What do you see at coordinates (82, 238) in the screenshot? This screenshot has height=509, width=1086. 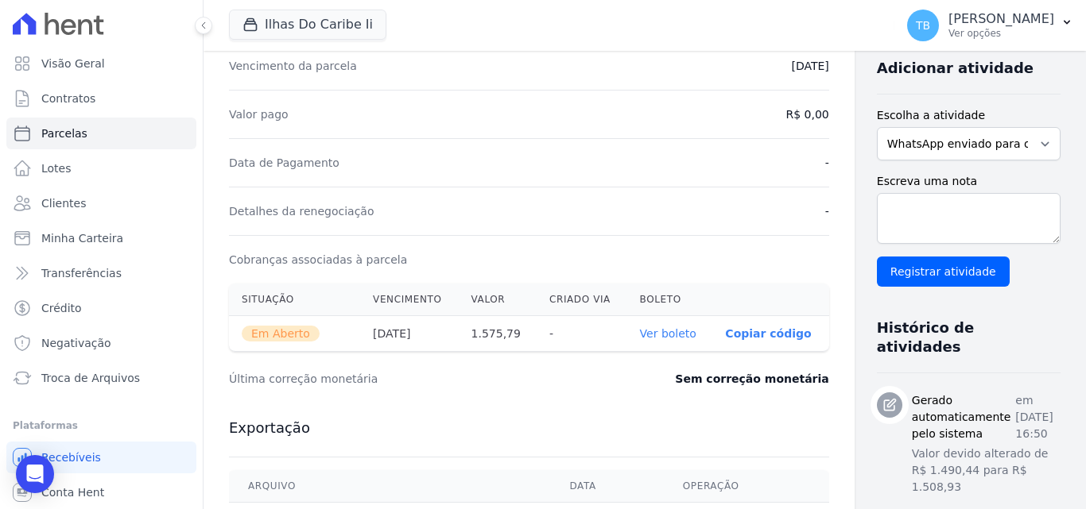 I see `span: Minha Carteira` at bounding box center [82, 238].